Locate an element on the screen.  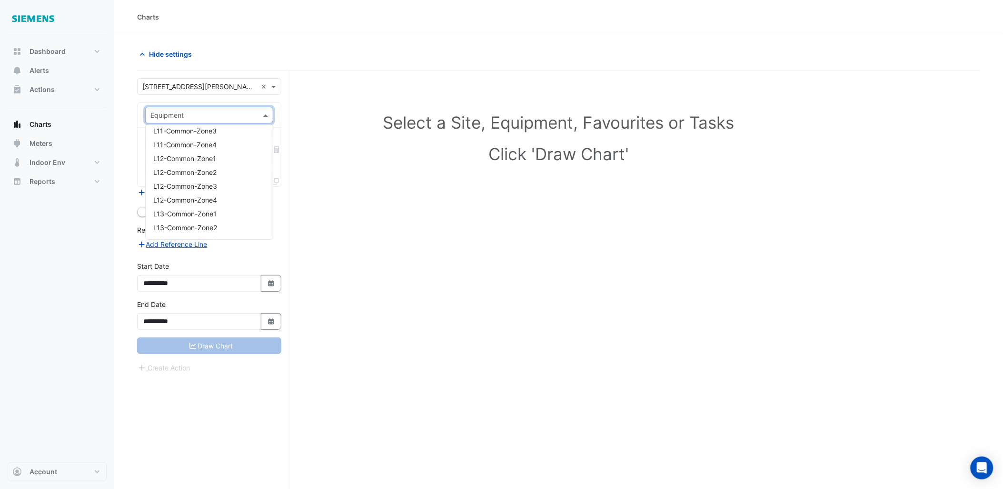
button: Add Reference Line is located at coordinates (172, 244).